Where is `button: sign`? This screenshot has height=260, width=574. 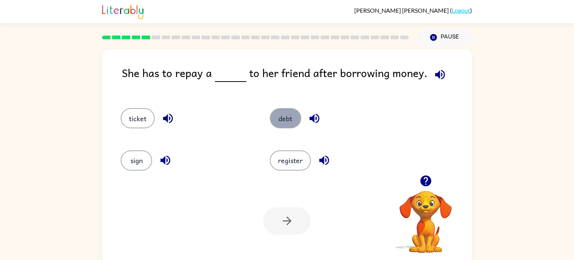 button: sign is located at coordinates (136, 160).